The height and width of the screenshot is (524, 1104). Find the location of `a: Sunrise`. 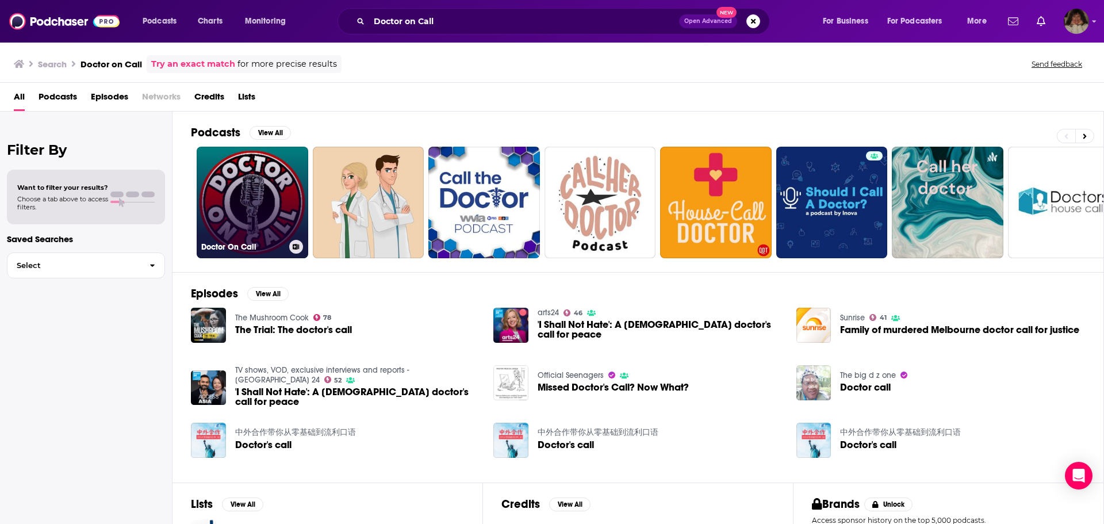

a: Sunrise is located at coordinates (852, 317).